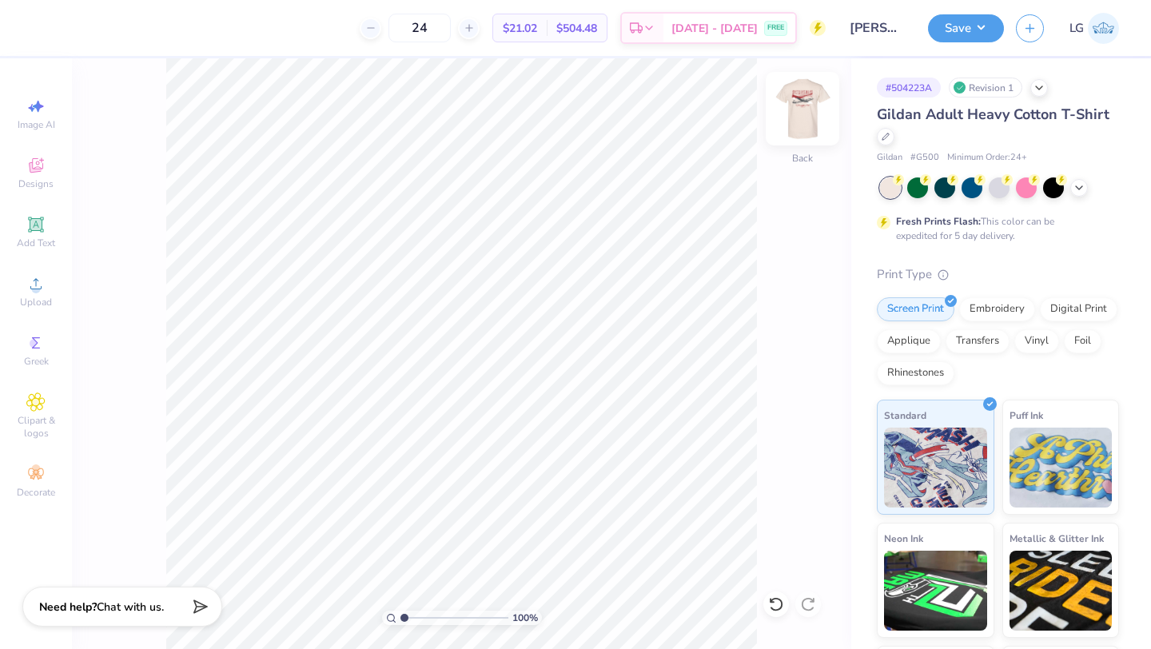  What do you see at coordinates (1036, 341) in the screenshot?
I see `div: Vinyl` at bounding box center [1036, 341].